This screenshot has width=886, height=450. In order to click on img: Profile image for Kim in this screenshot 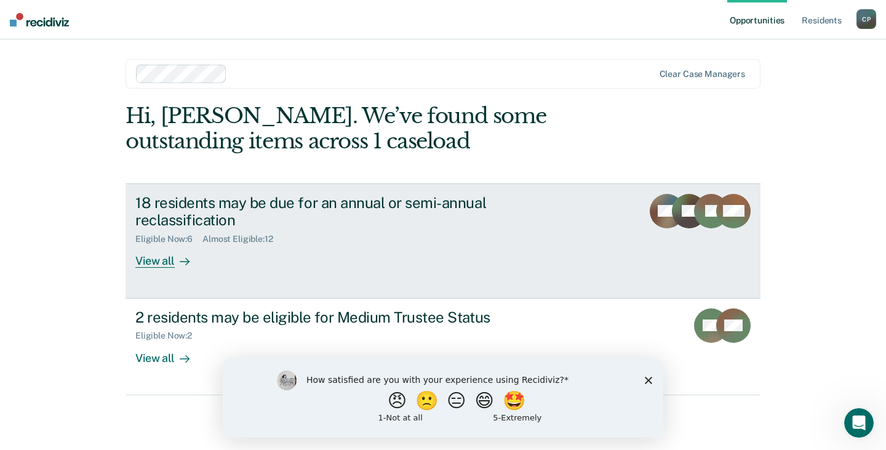, I will do `click(64, 22)`.